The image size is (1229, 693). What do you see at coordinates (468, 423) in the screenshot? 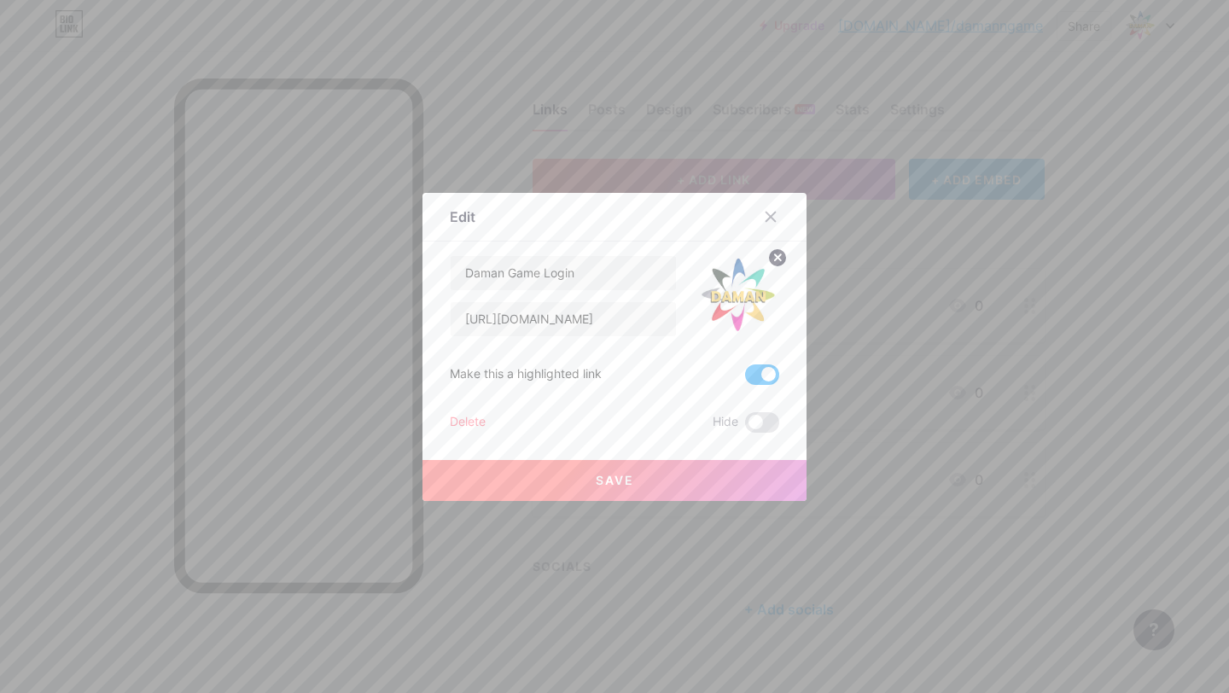
I see `div: Delete` at bounding box center [468, 423].